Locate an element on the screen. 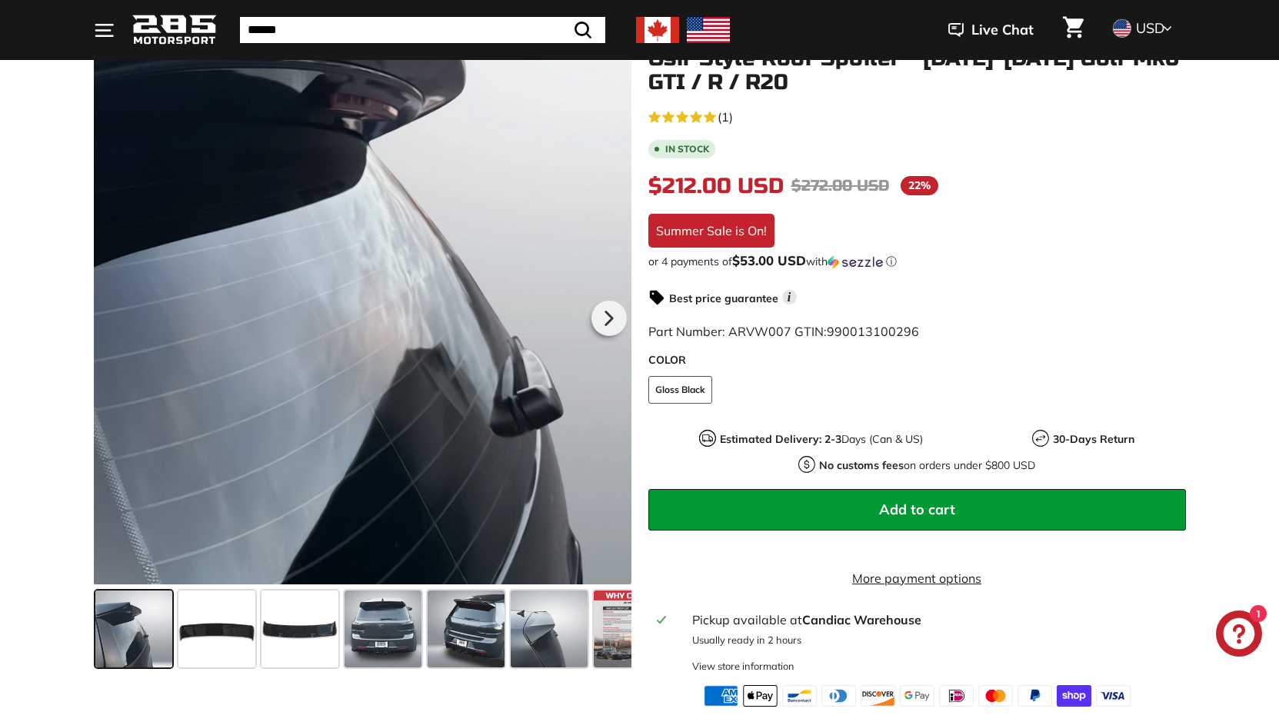  strong: Candiac Warehouse is located at coordinates (861, 620).